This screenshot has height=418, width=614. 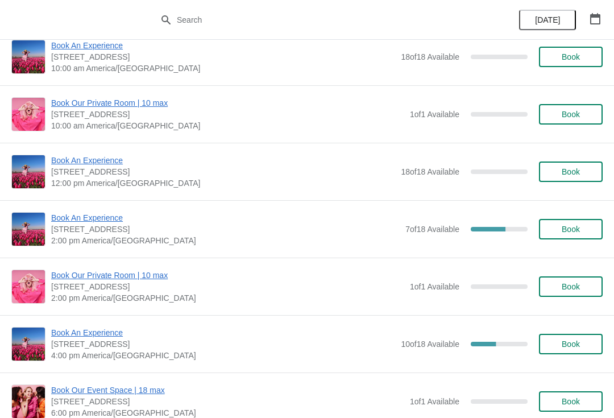 I want to click on input: Search, so click(x=318, y=20).